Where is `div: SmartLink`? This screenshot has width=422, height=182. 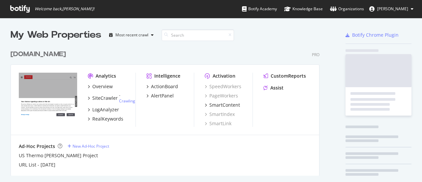
div: SmartLink is located at coordinates (218, 123).